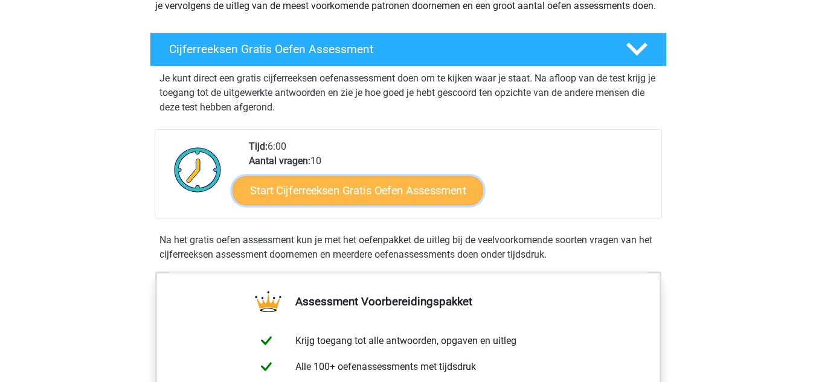 The image size is (816, 382). I want to click on div: 6:00 10, so click(450, 179).